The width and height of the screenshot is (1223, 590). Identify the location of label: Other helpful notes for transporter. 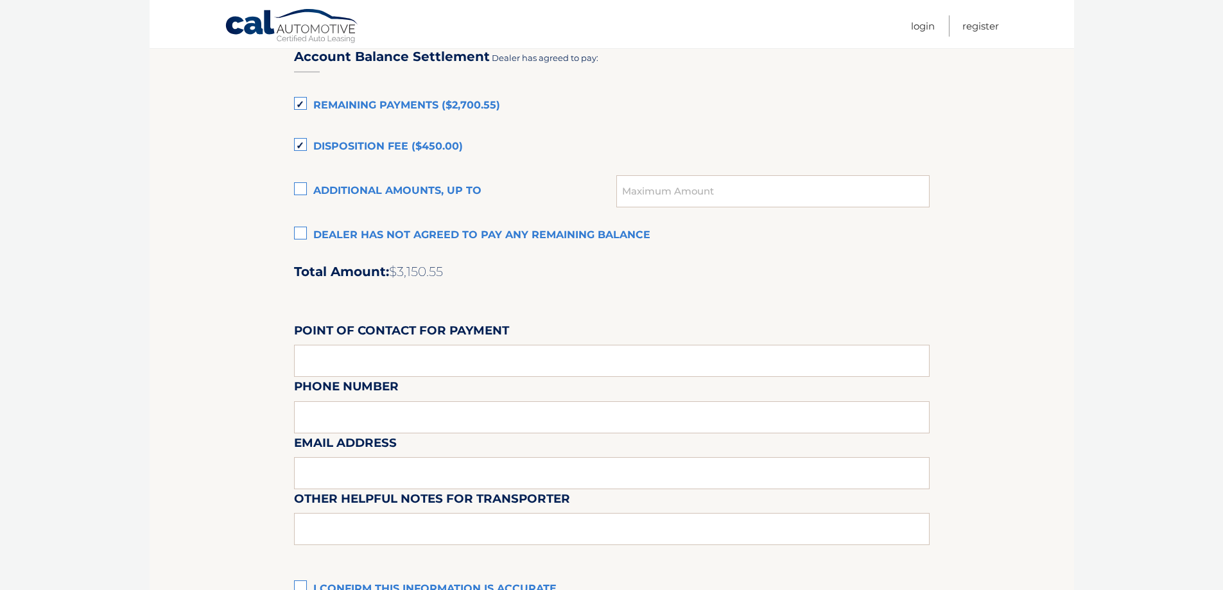
(432, 501).